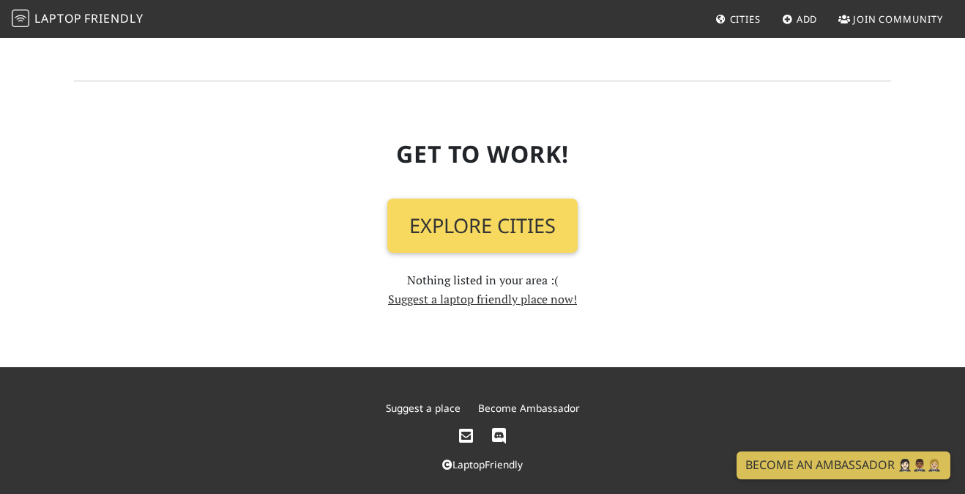 This screenshot has height=494, width=965. I want to click on span: Cities, so click(745, 19).